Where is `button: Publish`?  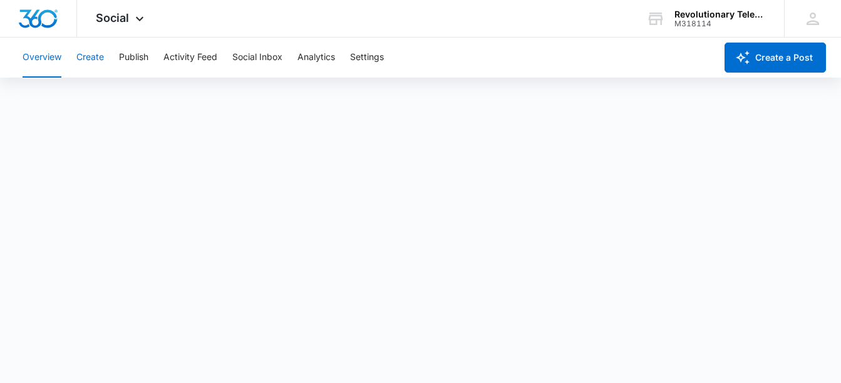
button: Publish is located at coordinates (133, 58).